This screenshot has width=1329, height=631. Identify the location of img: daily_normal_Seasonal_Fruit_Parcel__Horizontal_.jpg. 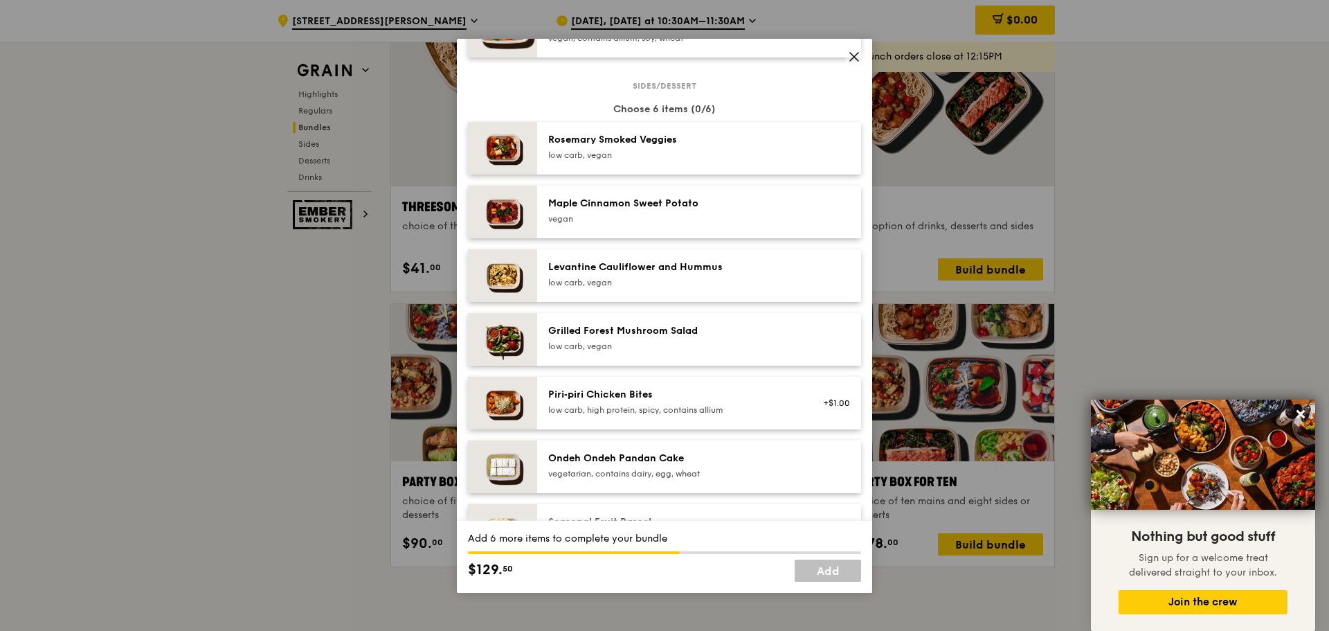
(503, 530).